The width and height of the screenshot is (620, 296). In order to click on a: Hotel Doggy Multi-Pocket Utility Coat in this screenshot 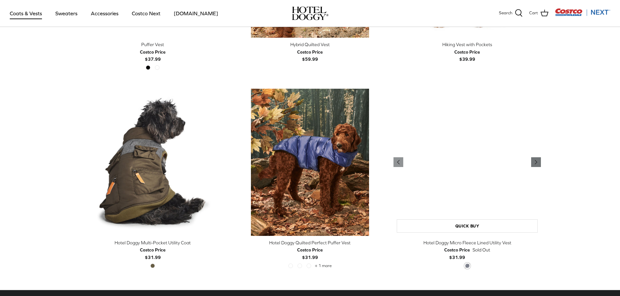, I will do `click(153, 162)`.